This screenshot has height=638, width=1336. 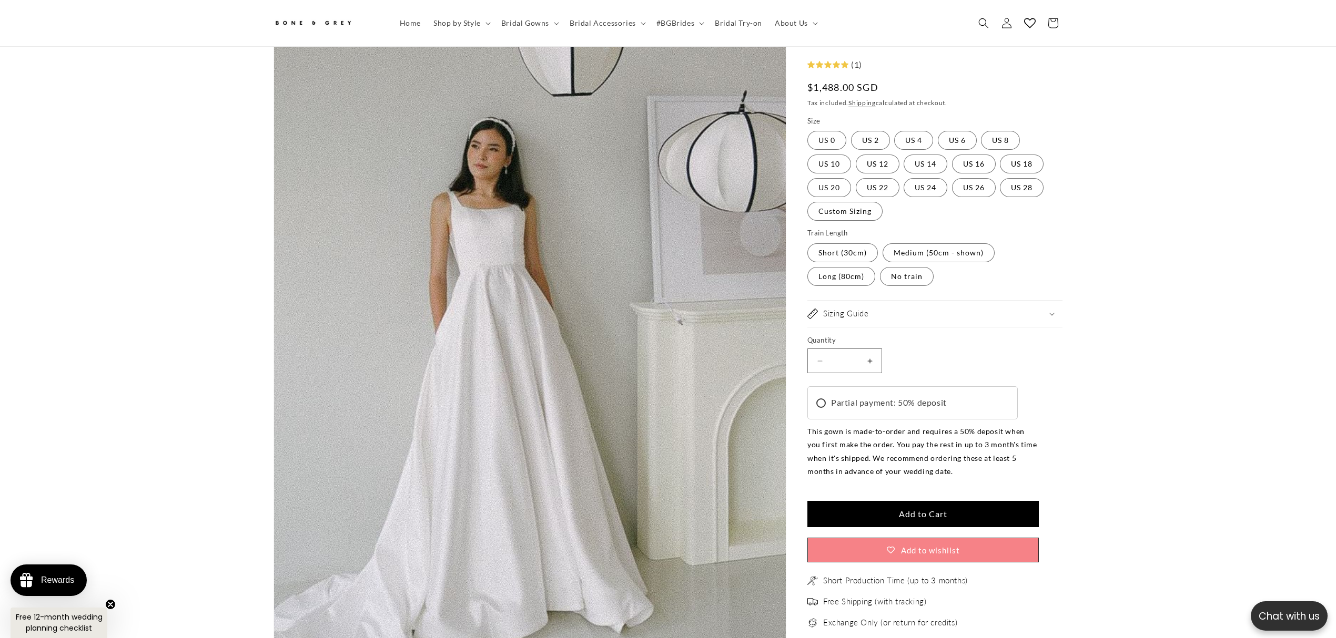 I want to click on span: Partial payment: 50% deposit, so click(x=889, y=403).